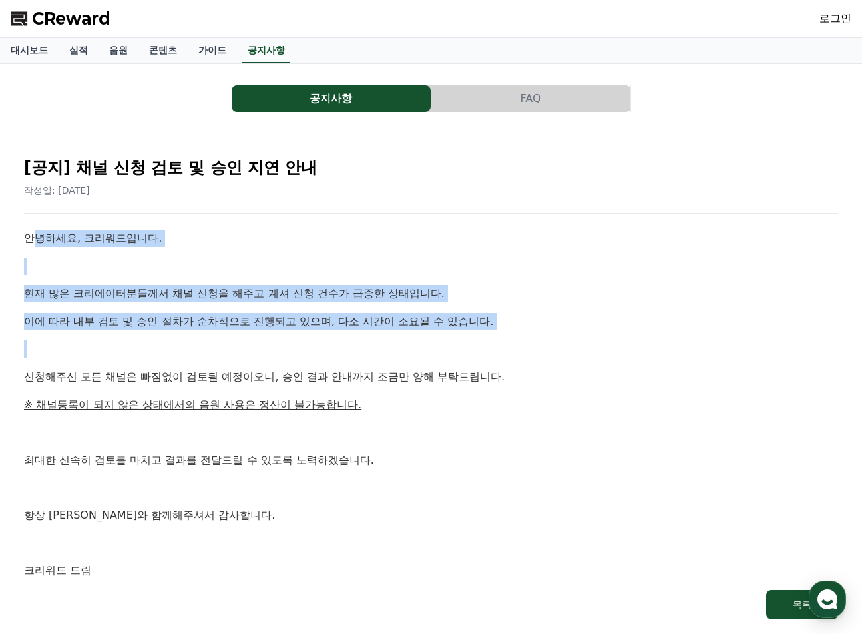  Describe the element at coordinates (431, 168) in the screenshot. I see `h2: [공지] 채널 신청 검토 및 승인 지연 안내` at that location.